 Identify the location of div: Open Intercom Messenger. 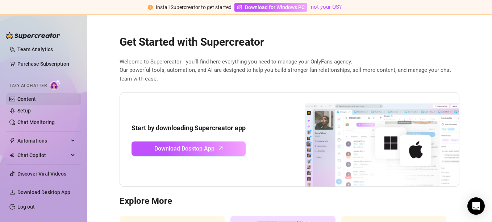
(476, 206).